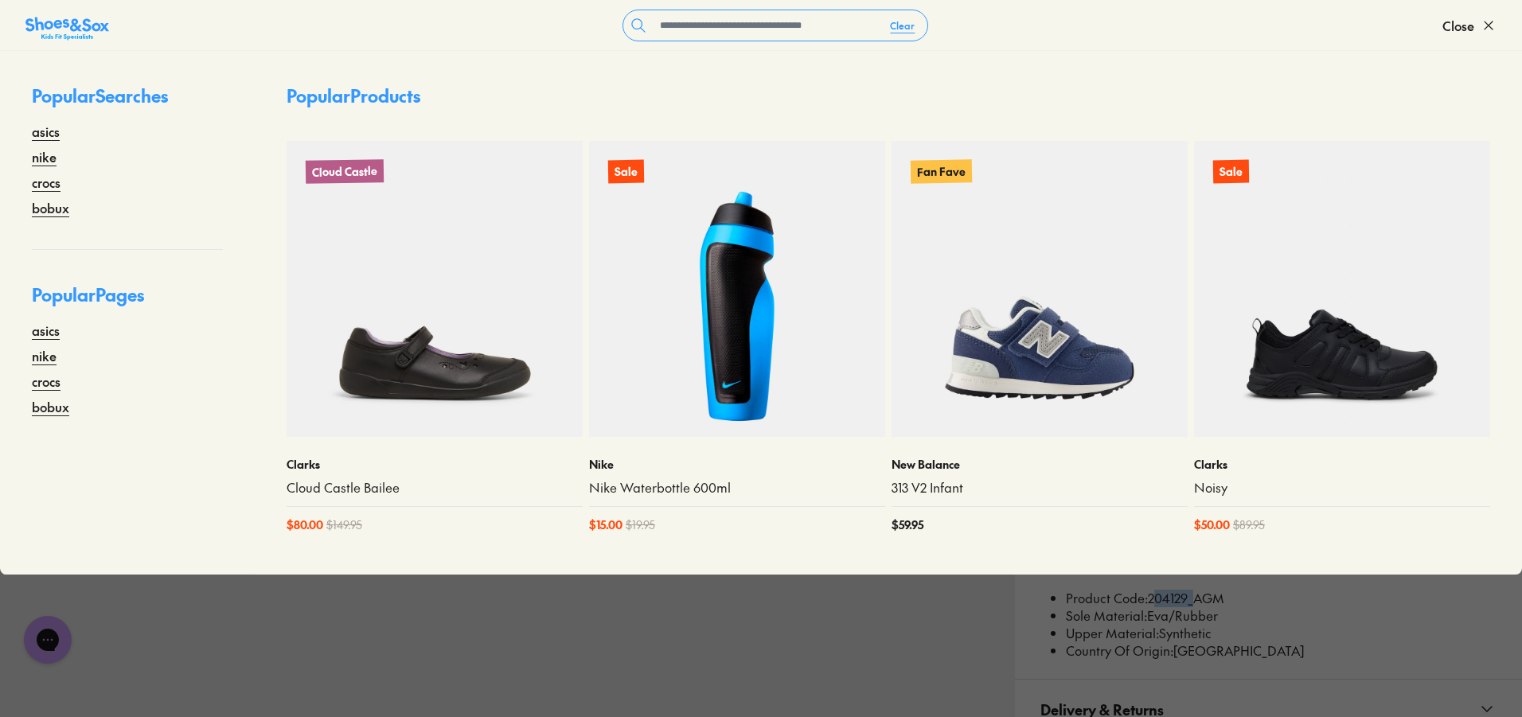 This screenshot has height=717, width=1522. What do you see at coordinates (127, 301) in the screenshot?
I see `p: Popular Pages` at bounding box center [127, 301].